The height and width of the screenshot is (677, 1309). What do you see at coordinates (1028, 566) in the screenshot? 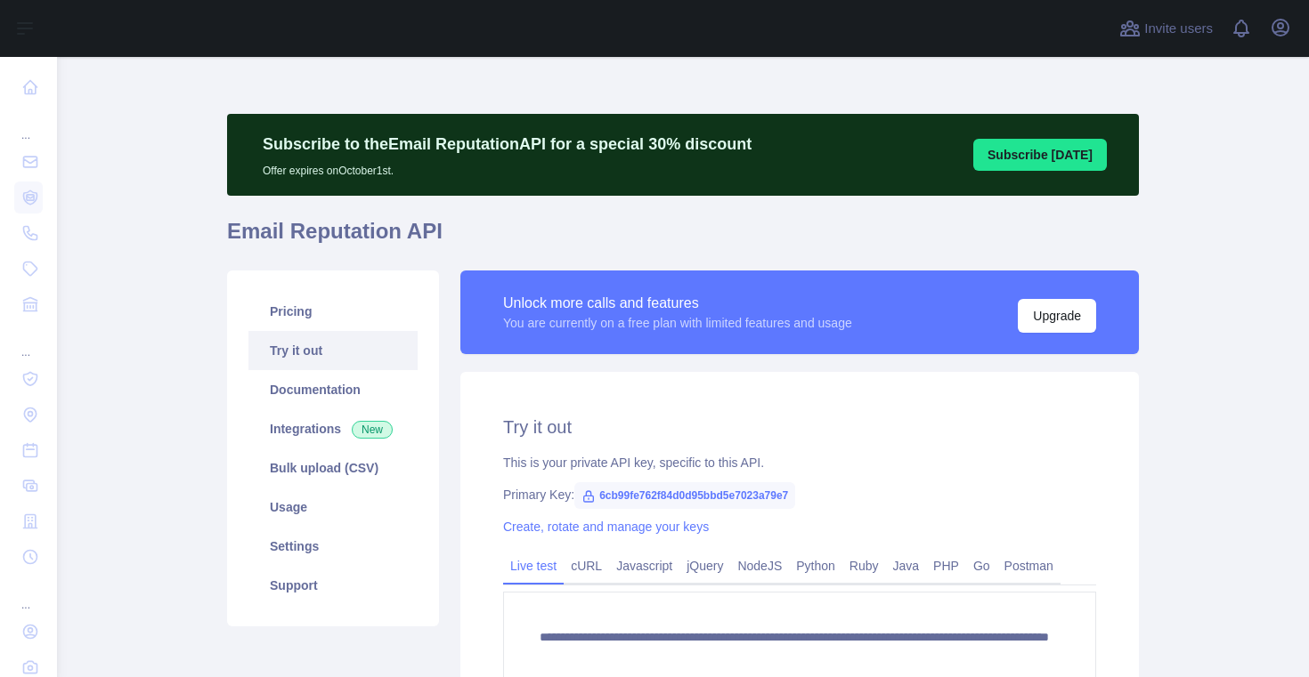
I see `a: Postman` at bounding box center [1028, 566].